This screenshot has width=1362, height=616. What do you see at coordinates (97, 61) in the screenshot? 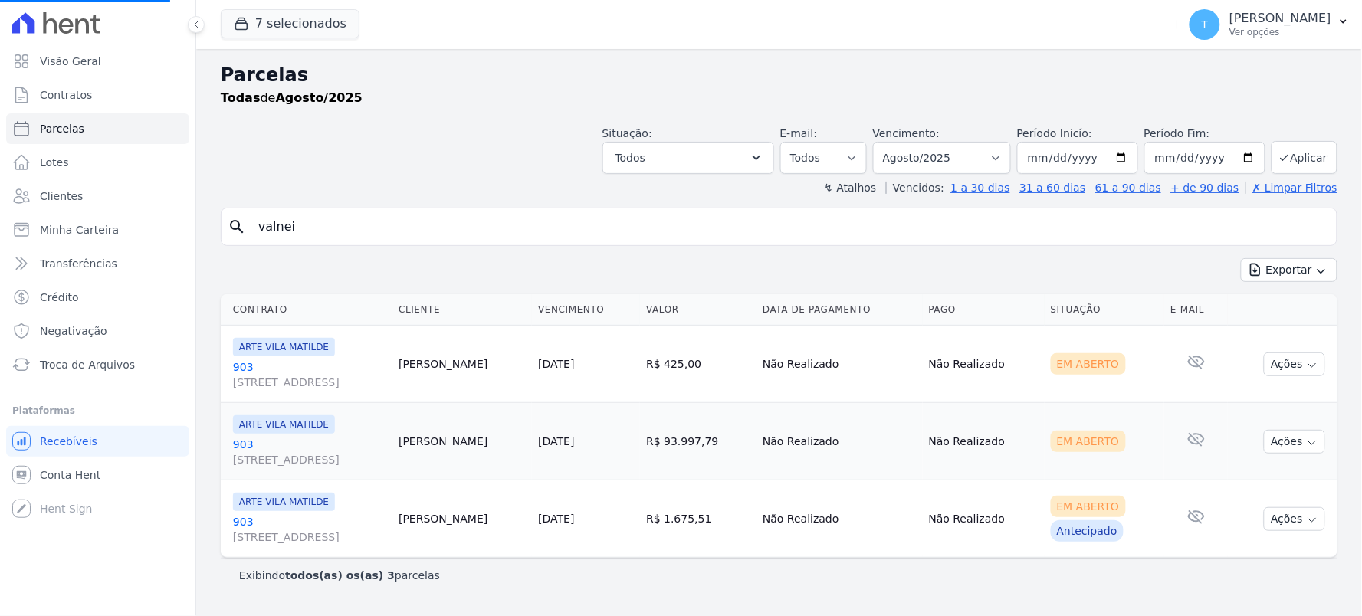
I see `a: Visão Geral` at bounding box center [97, 61].